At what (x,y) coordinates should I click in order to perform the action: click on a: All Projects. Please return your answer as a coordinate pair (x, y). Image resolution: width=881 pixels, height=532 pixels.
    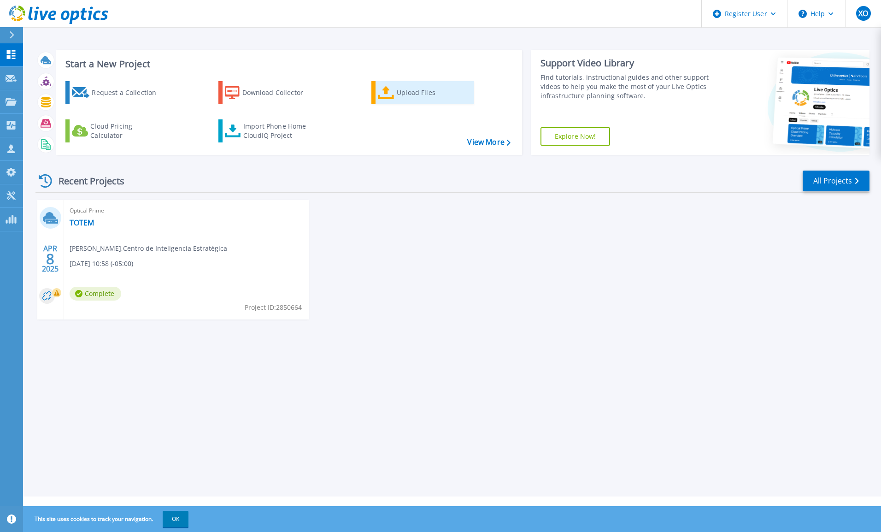
    Looking at the image, I should click on (836, 181).